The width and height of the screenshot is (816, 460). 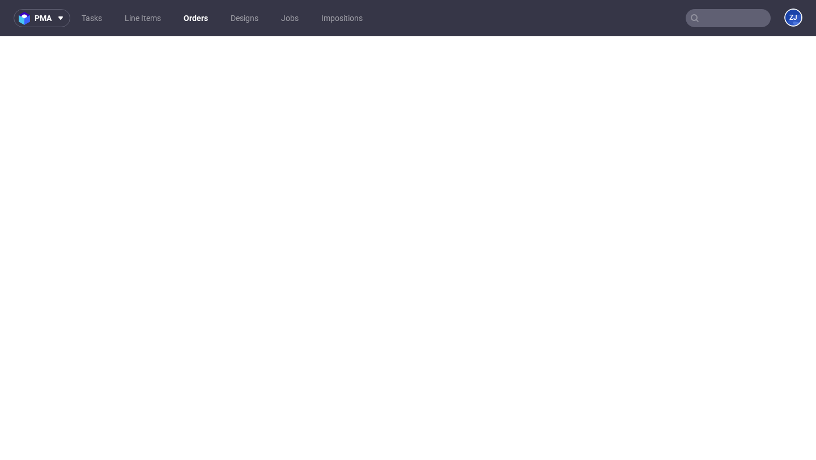 What do you see at coordinates (42, 18) in the screenshot?
I see `button: pma` at bounding box center [42, 18].